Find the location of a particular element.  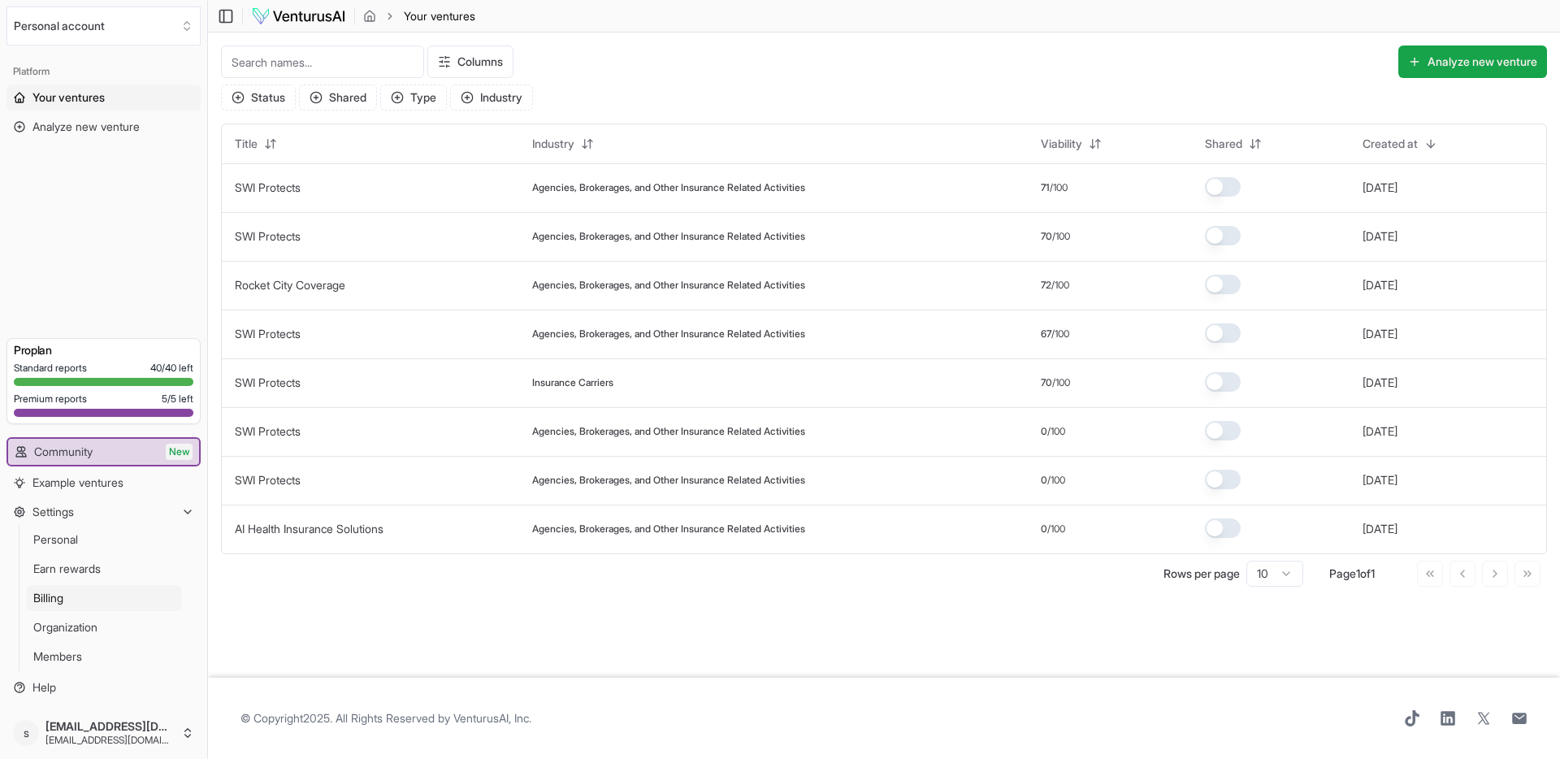

span: Billing is located at coordinates (48, 598).